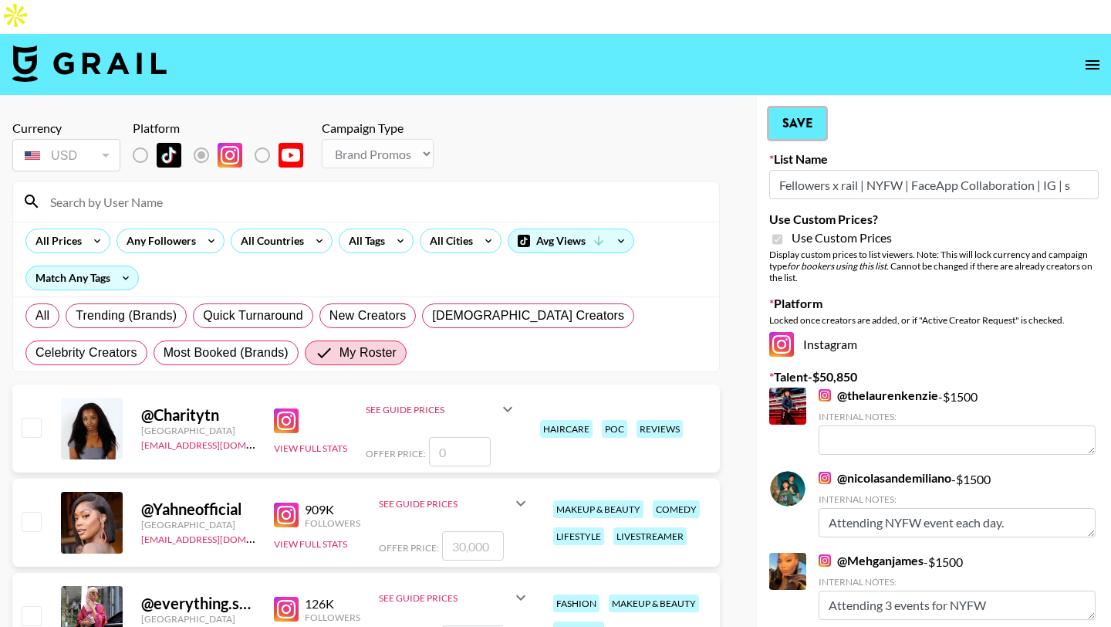 The height and width of the screenshot is (627, 1111). I want to click on img: Grail Talent, so click(90, 63).